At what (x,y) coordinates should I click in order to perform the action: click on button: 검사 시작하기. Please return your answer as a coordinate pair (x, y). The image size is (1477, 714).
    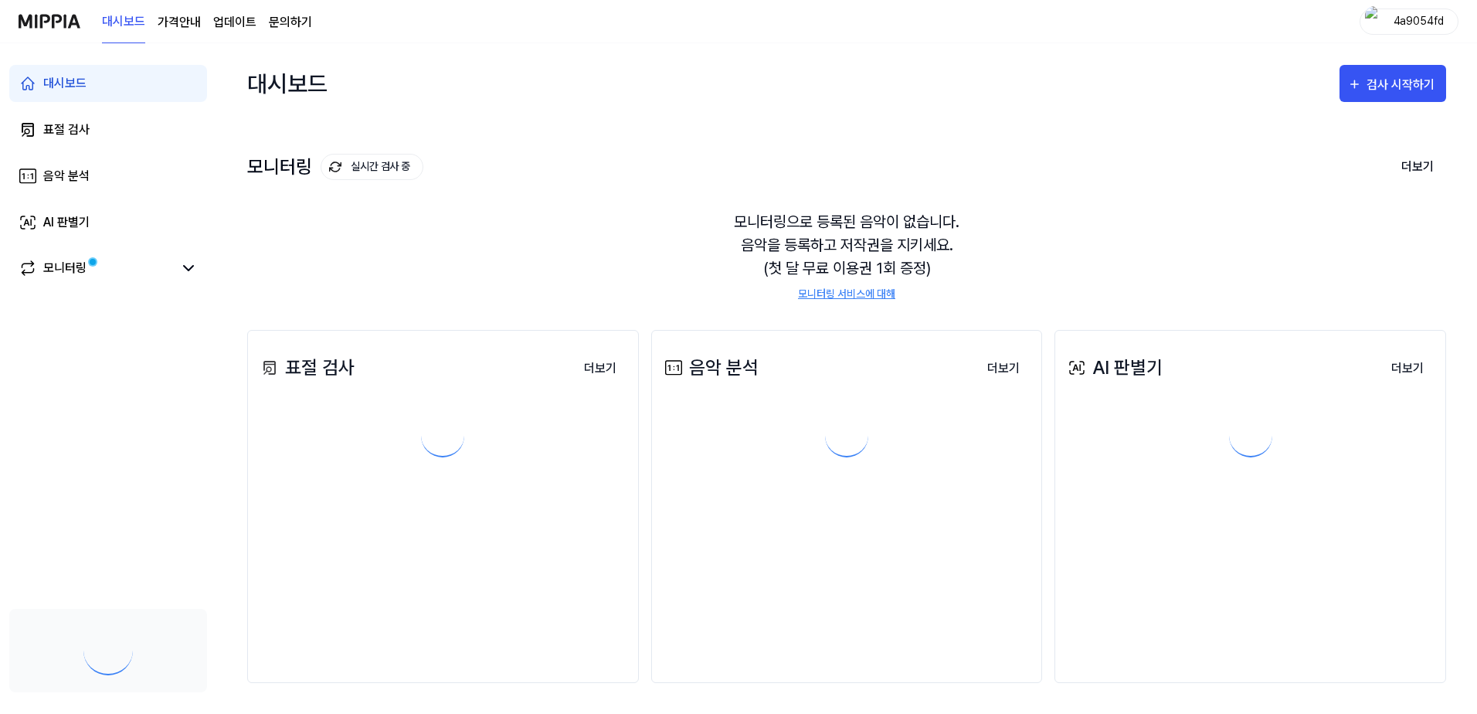
    Looking at the image, I should click on (1393, 83).